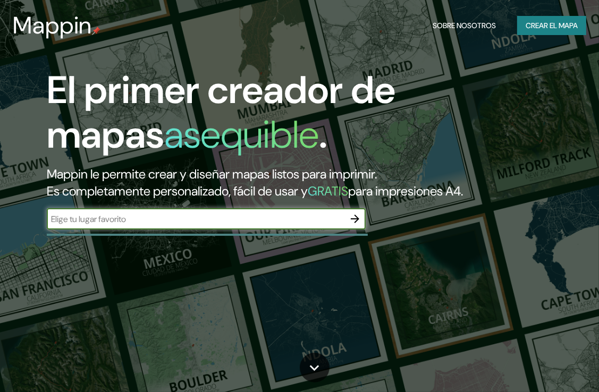 Image resolution: width=599 pixels, height=392 pixels. Describe the element at coordinates (52, 26) in the screenshot. I see `h3: Mappin` at that location.